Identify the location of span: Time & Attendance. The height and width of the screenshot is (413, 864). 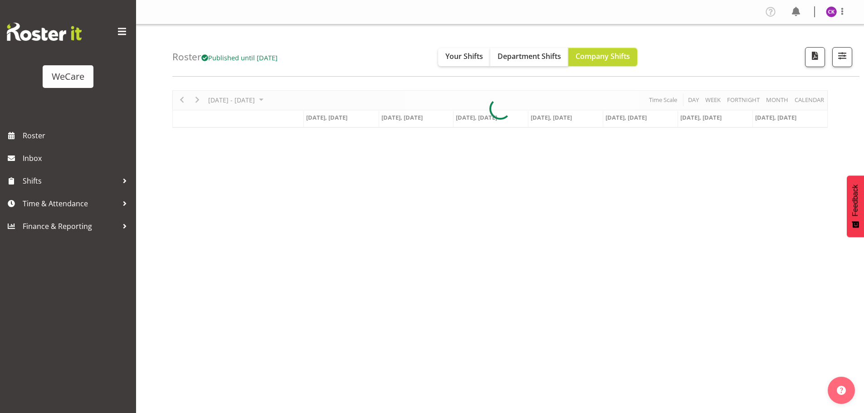
(70, 204).